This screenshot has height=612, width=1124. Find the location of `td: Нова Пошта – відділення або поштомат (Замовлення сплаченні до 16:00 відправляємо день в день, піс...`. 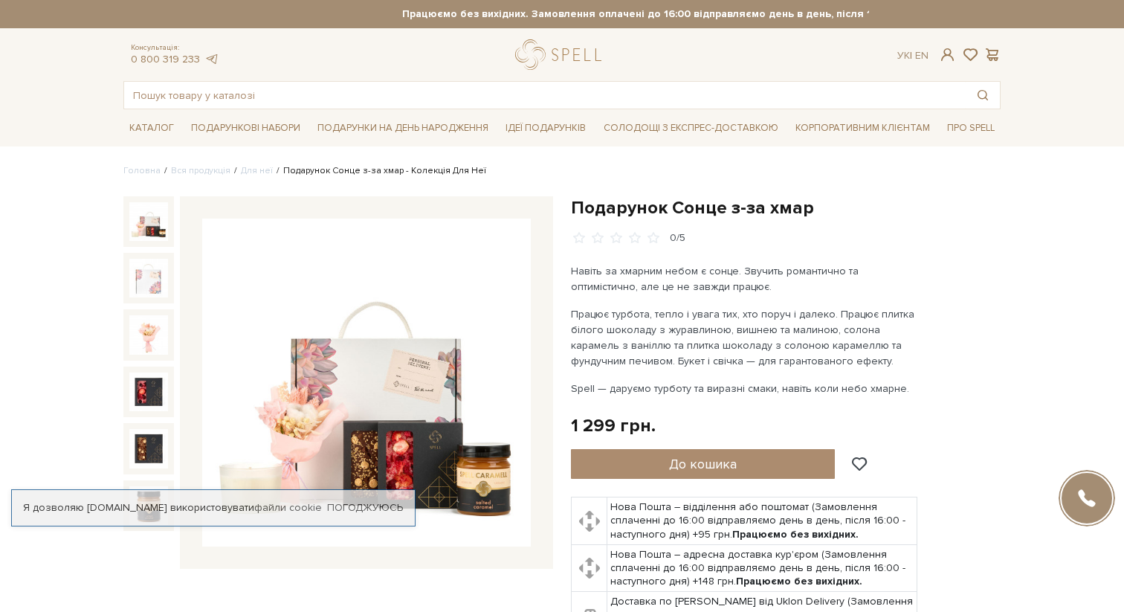

td: Нова Пошта – відділення або поштомат (Замовлення сплаченні до 16:00 відправляємо день в день, піс... is located at coordinates (762, 521).